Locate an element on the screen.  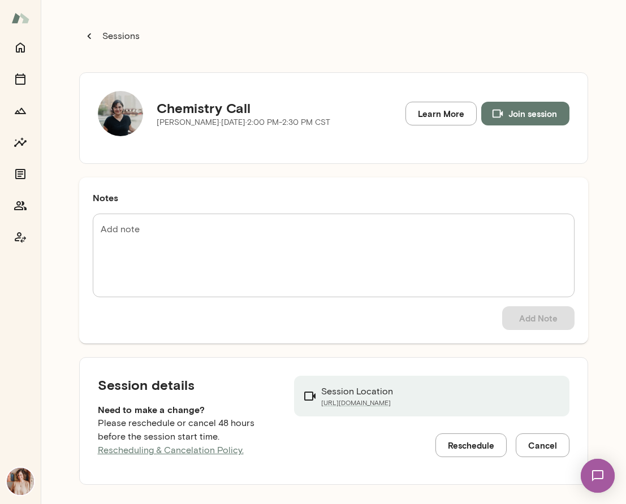
p: Please reschedule or cancel 48 hours before the session start time. is located at coordinates (187, 437).